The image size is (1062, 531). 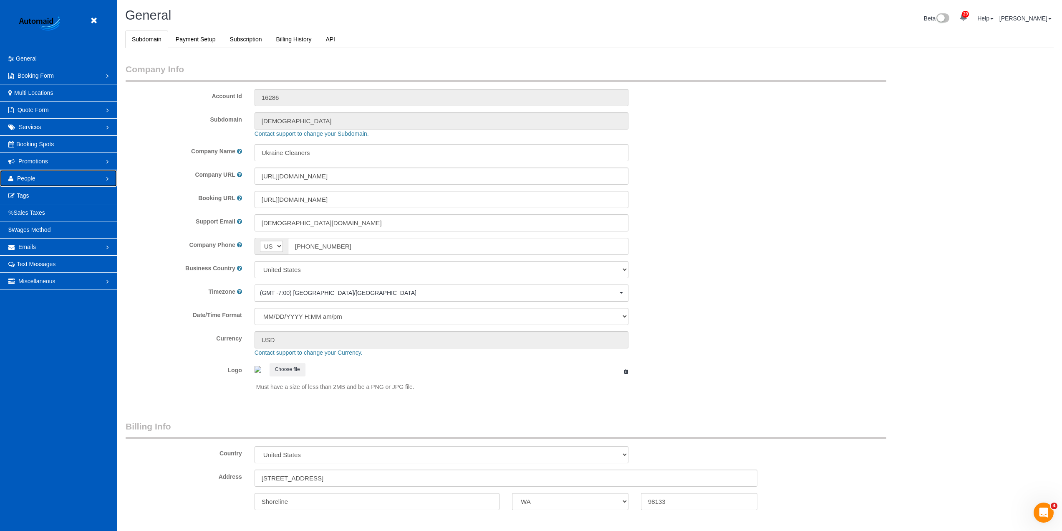 I want to click on span: Booking Spots, so click(x=35, y=144).